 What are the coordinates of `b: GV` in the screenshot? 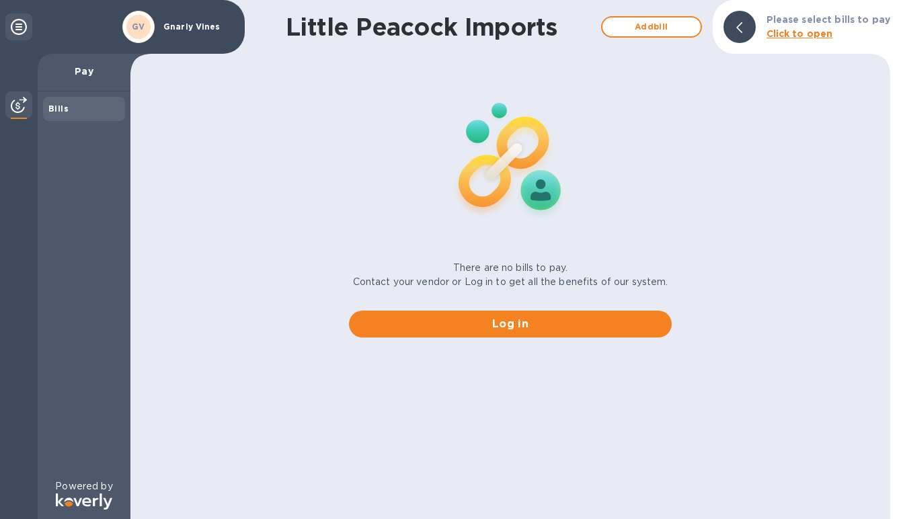 It's located at (139, 26).